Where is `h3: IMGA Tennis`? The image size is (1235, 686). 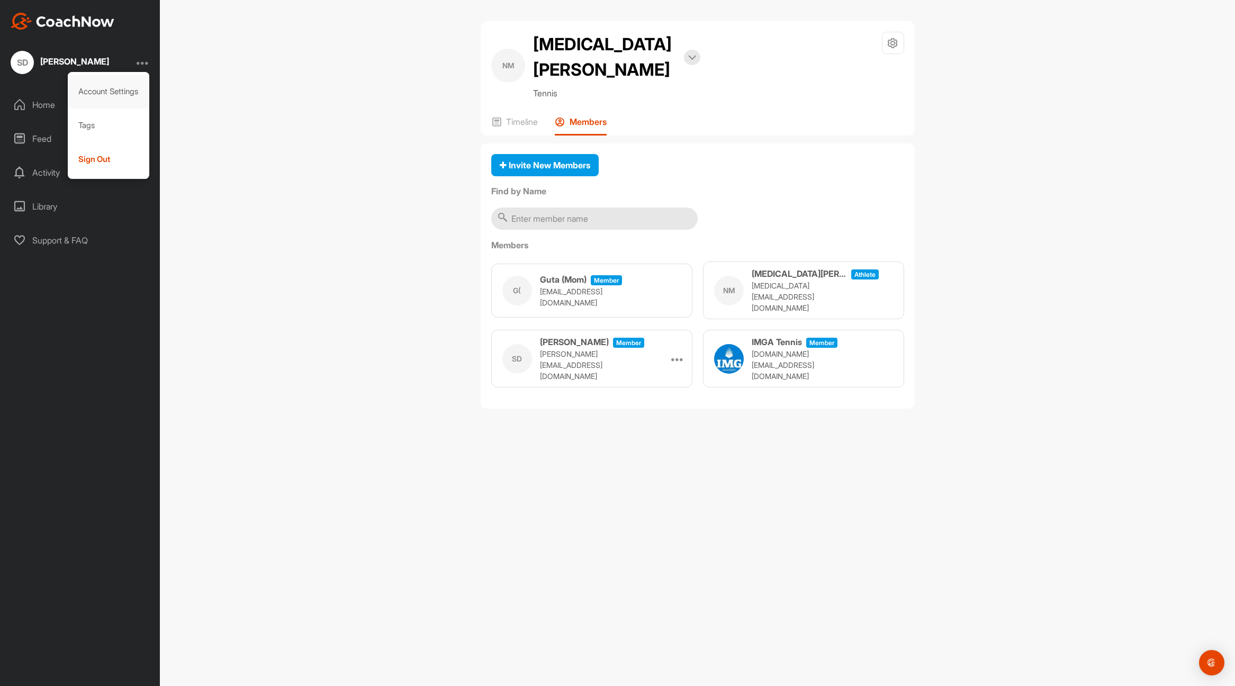
h3: IMGA Tennis is located at coordinates (777, 342).